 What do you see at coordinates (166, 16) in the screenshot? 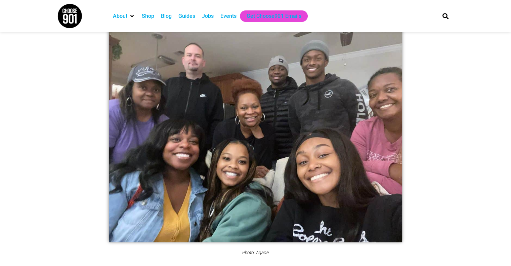
I see `div: Blog` at bounding box center [166, 16].